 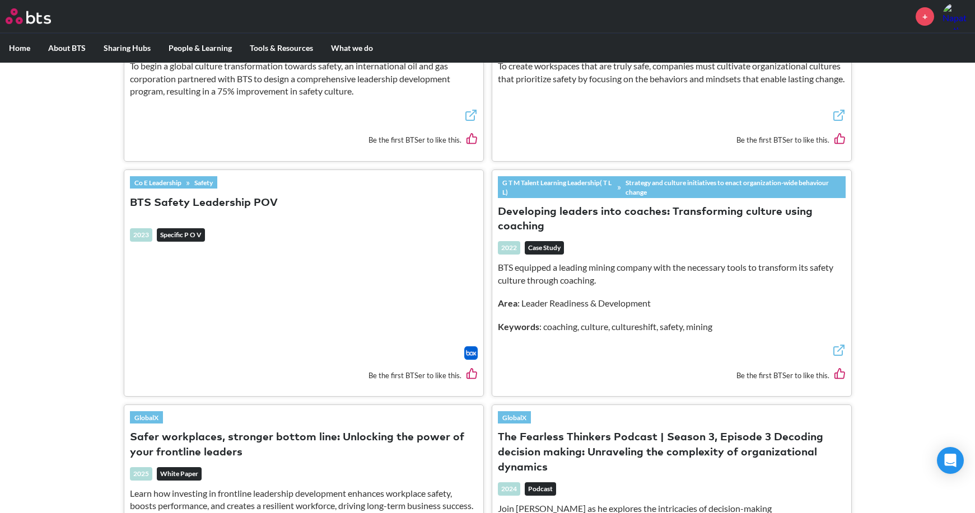 What do you see at coordinates (127, 48) in the screenshot?
I see `label: Sharing Hubs` at bounding box center [127, 48].